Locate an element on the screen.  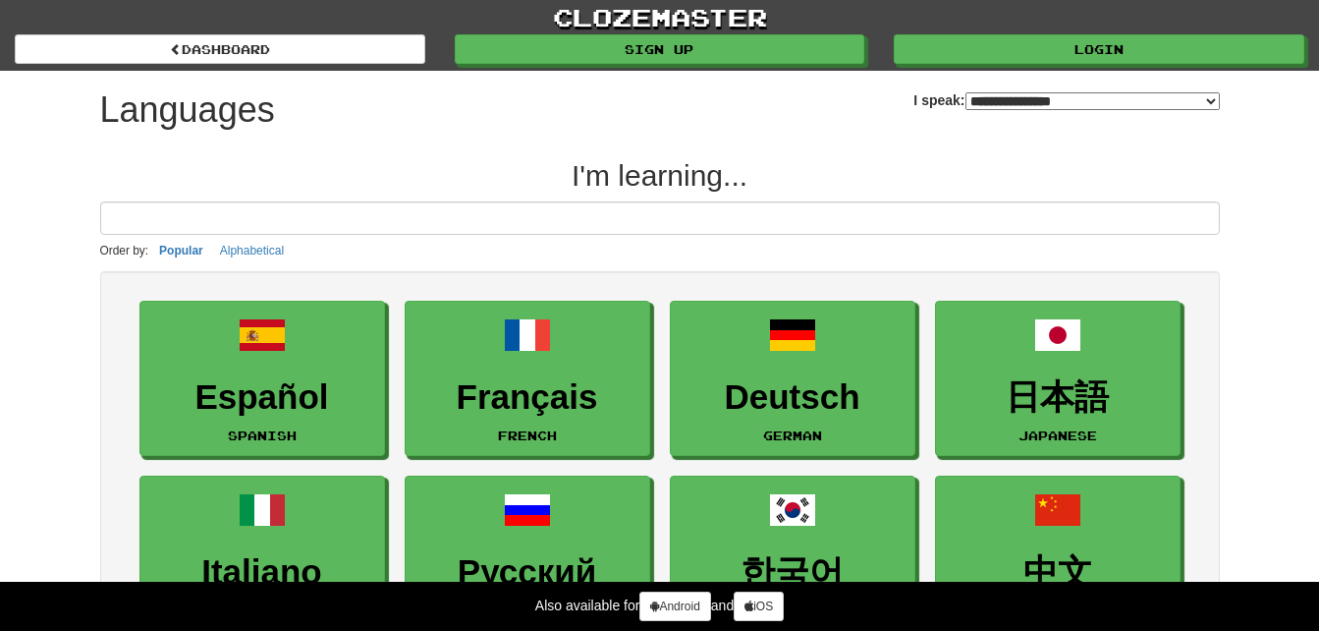
button: Alphabetical is located at coordinates (251, 250).